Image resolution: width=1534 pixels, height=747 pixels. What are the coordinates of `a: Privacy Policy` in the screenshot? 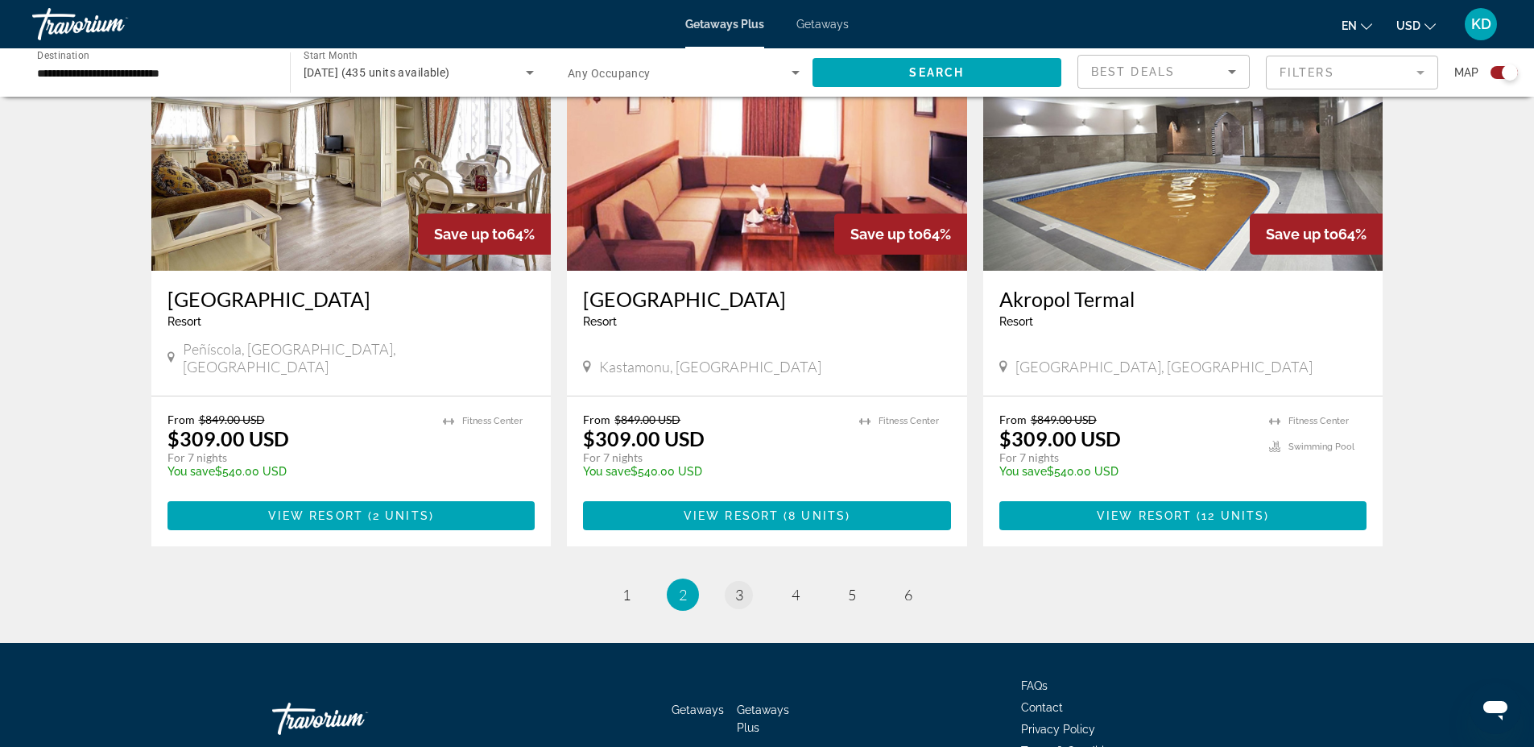 It's located at (1058, 729).